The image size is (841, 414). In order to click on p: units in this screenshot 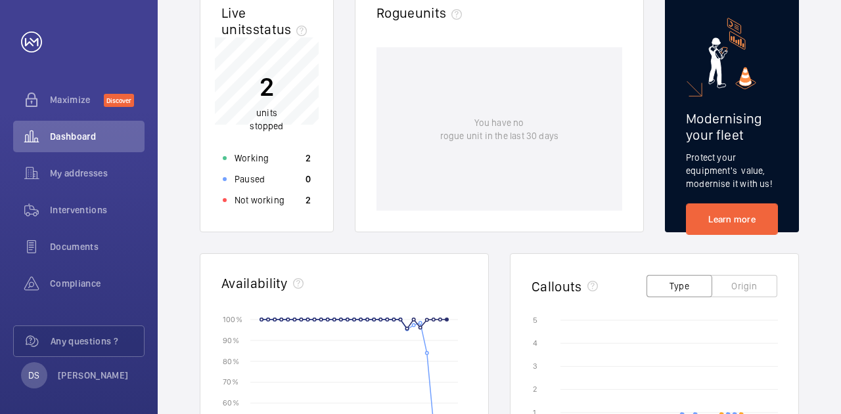, I will do `click(266, 120)`.